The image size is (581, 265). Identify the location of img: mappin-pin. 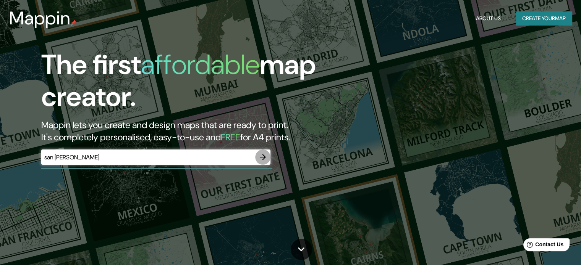
(74, 23).